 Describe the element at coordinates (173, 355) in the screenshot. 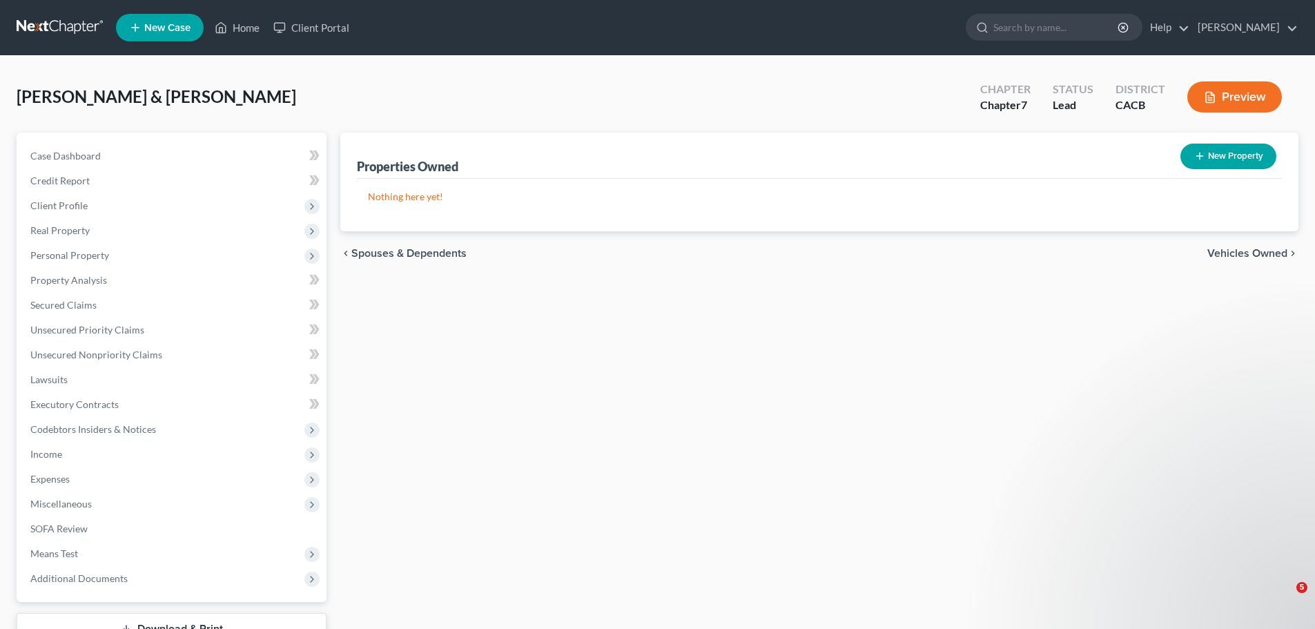

I see `a: Unsecured Nonpriority Claims` at that location.